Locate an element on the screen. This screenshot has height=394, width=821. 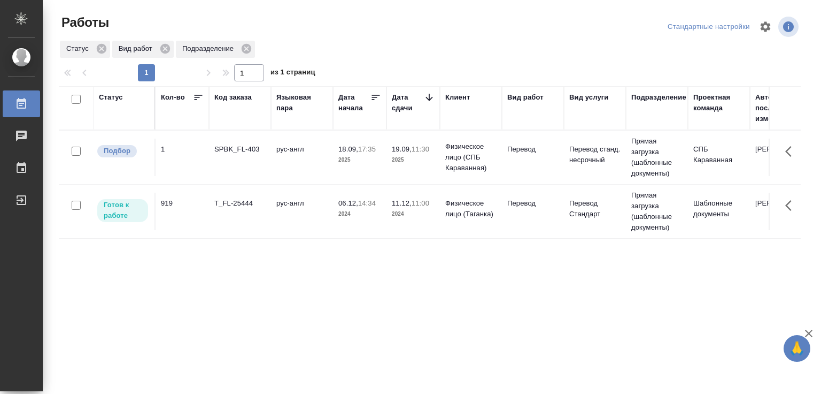
p: Физическое лицо (СПБ Караванная) is located at coordinates (471, 157).